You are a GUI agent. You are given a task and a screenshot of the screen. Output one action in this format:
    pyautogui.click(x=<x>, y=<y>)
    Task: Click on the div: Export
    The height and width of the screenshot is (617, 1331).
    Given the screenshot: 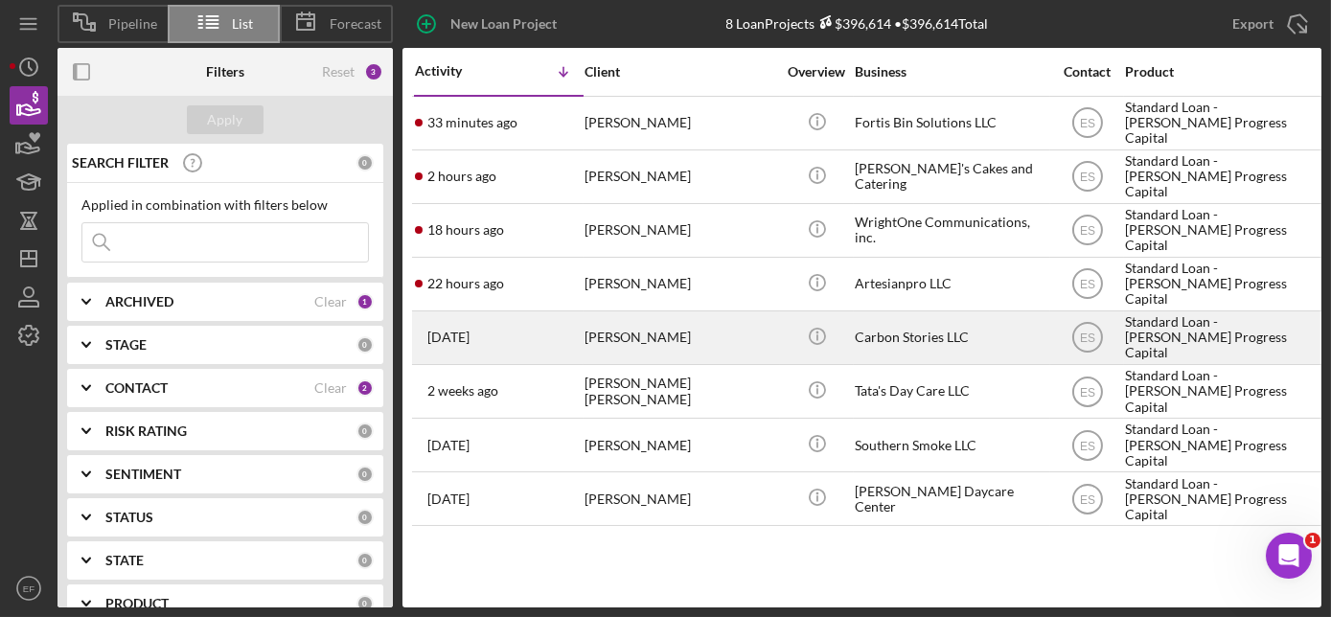 What is the action you would take?
    pyautogui.click(x=1253, y=24)
    